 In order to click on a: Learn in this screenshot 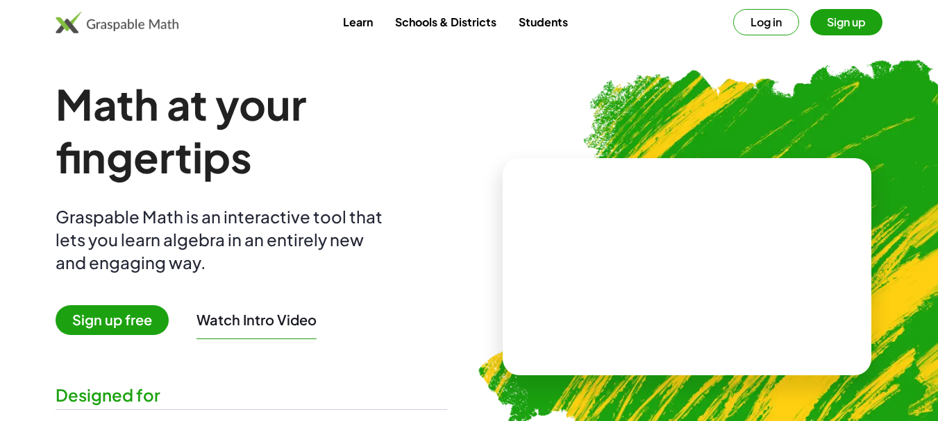, I will do `click(357, 22)`.